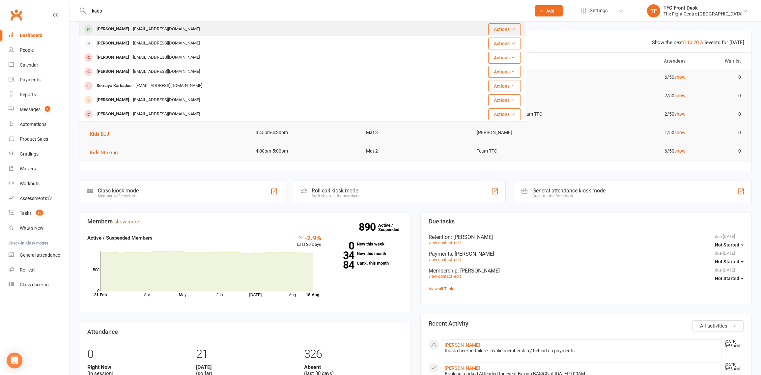 The height and width of the screenshot is (375, 761). Describe the element at coordinates (39, 285) in the screenshot. I see `a: Class kiosk mode` at that location.